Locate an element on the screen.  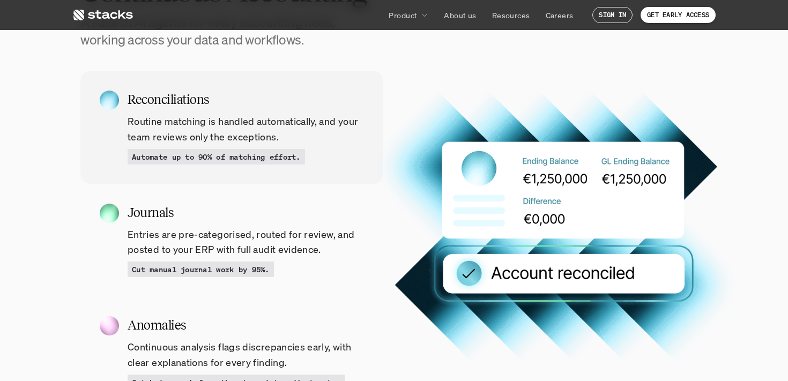
a: About us is located at coordinates (460, 15).